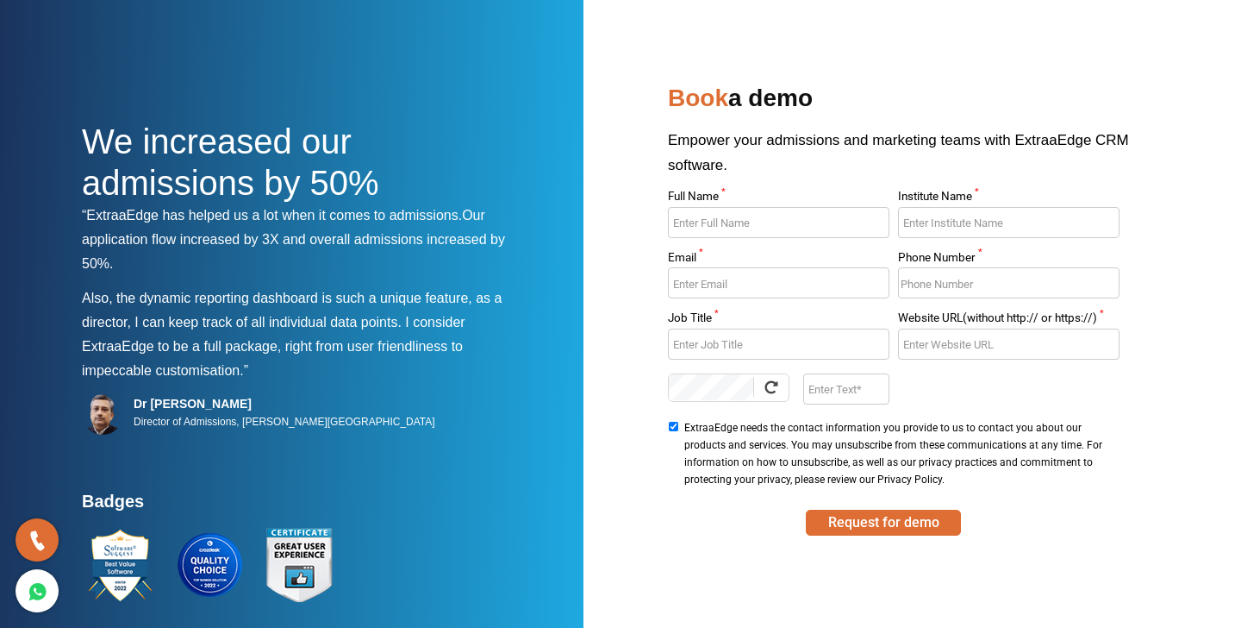 This screenshot has height=628, width=1241. Describe the element at coordinates (273, 346) in the screenshot. I see `span: I consider ExtraaEdge to be a full package, right from user friendliness to impeccable customisat...` at that location.